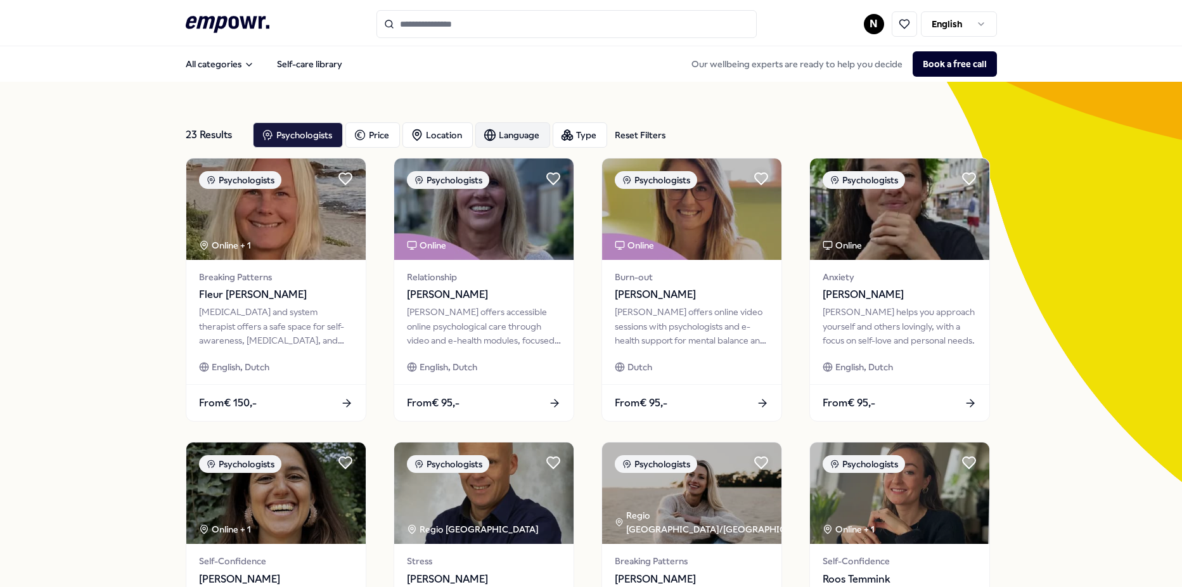 The width and height of the screenshot is (1182, 587). Describe the element at coordinates (264, 64) in the screenshot. I see `nav: Main` at that location.